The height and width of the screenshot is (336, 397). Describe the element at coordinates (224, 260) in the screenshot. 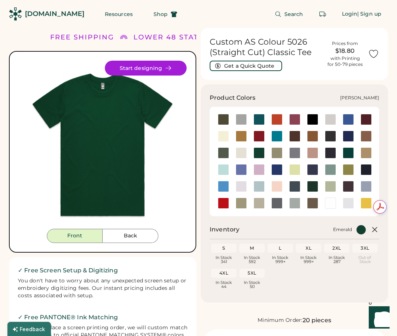

I see `div: In Stock 341` at that location.